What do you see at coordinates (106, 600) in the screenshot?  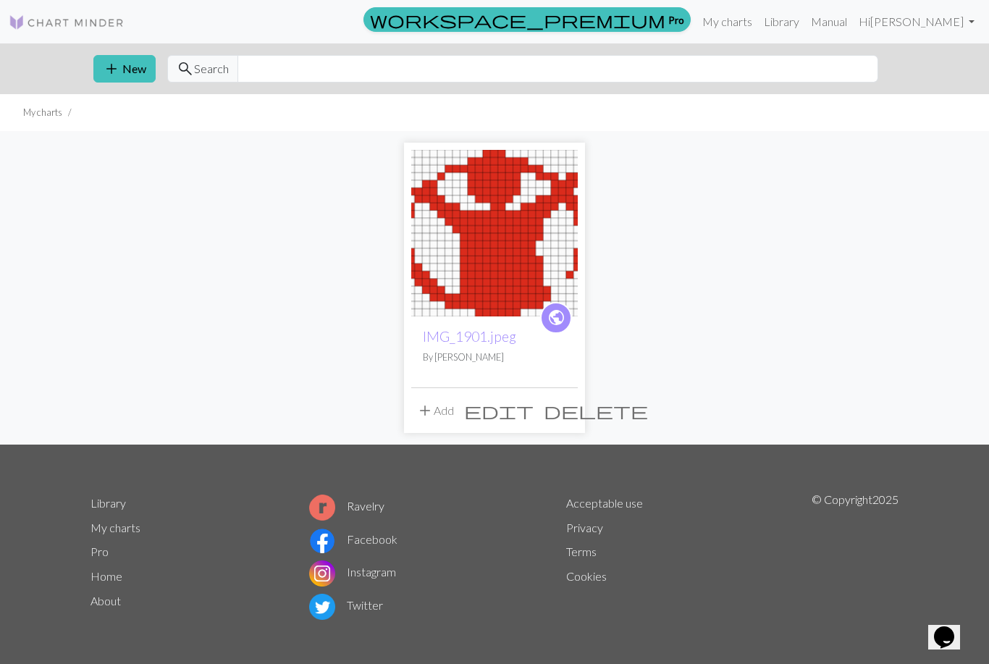 I see `a: About` at bounding box center [106, 600].